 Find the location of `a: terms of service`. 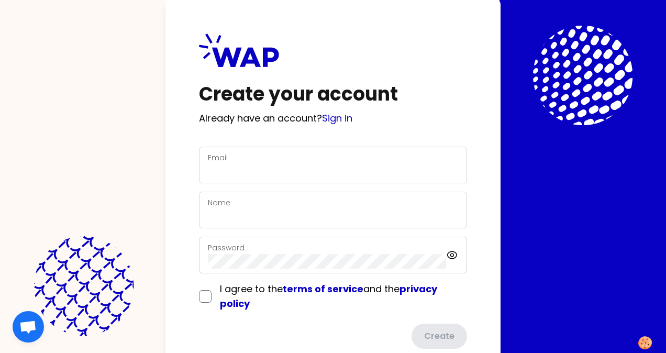

a: terms of service is located at coordinates (323, 289).